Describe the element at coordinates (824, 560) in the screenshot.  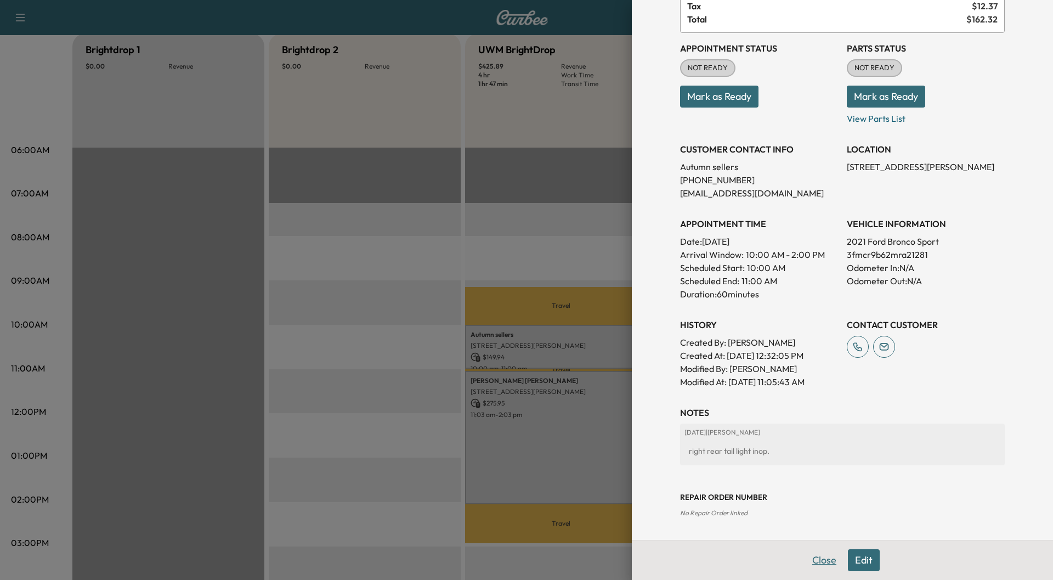
I see `button: Close` at that location.